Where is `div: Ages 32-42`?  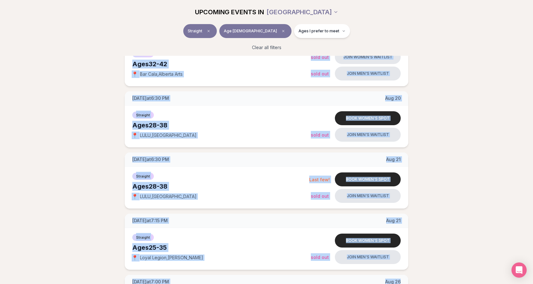 div: Ages 32-42 is located at coordinates (222, 64).